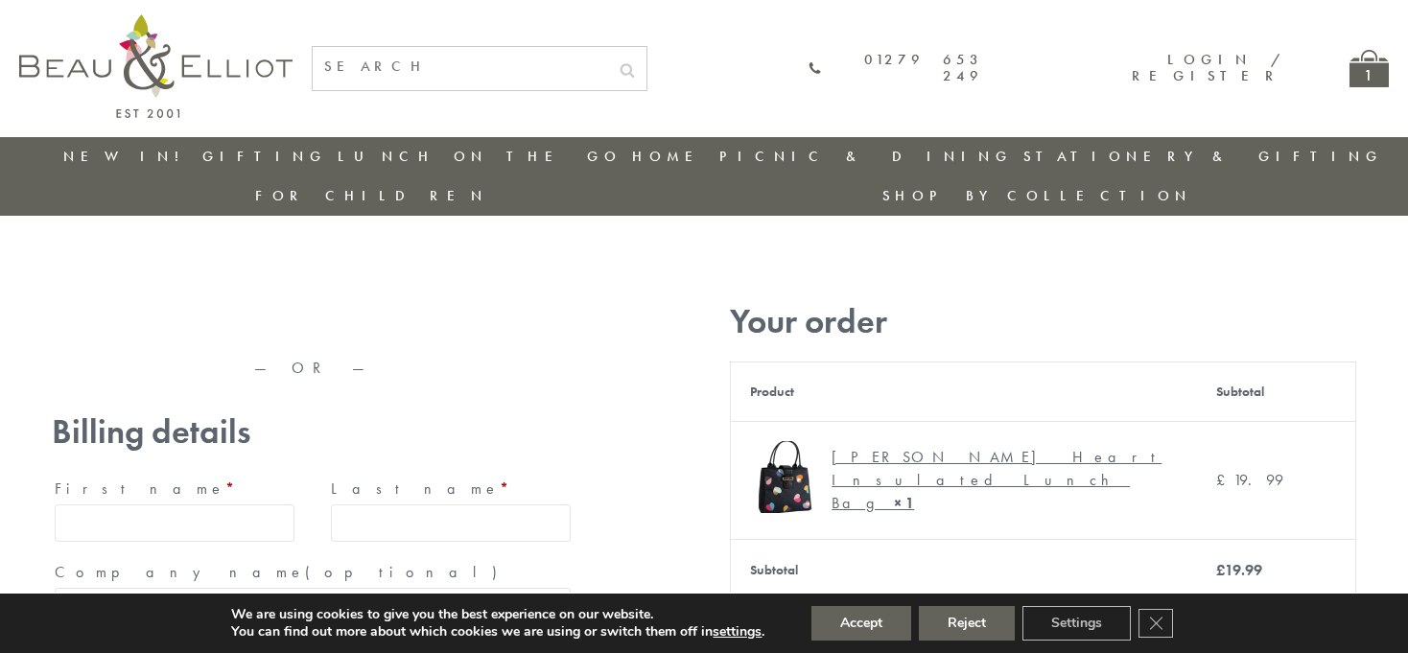  I want to click on img: Emily Heart Insulated Lunch Bag, so click(785, 477).